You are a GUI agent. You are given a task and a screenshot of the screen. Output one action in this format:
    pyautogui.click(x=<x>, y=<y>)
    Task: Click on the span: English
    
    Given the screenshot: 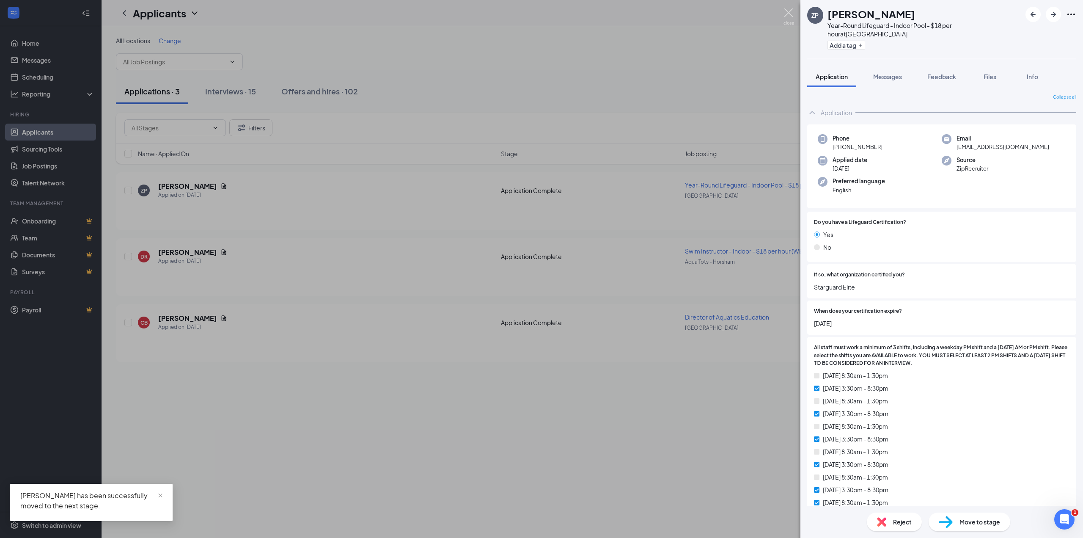 What is the action you would take?
    pyautogui.click(x=859, y=190)
    